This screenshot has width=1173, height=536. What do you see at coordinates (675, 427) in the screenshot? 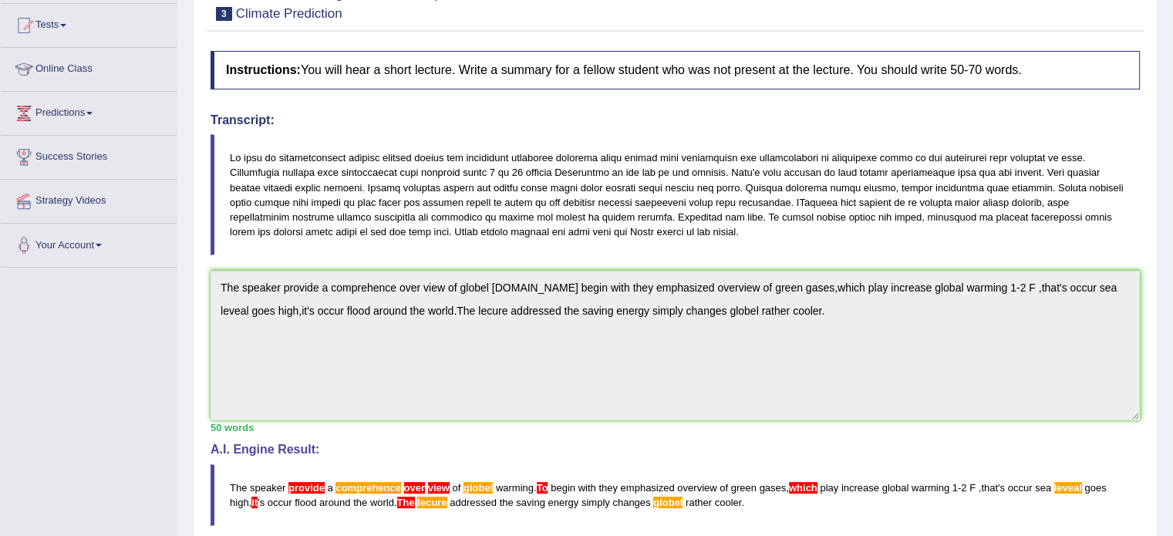
I see `div: 50 words` at bounding box center [675, 427].